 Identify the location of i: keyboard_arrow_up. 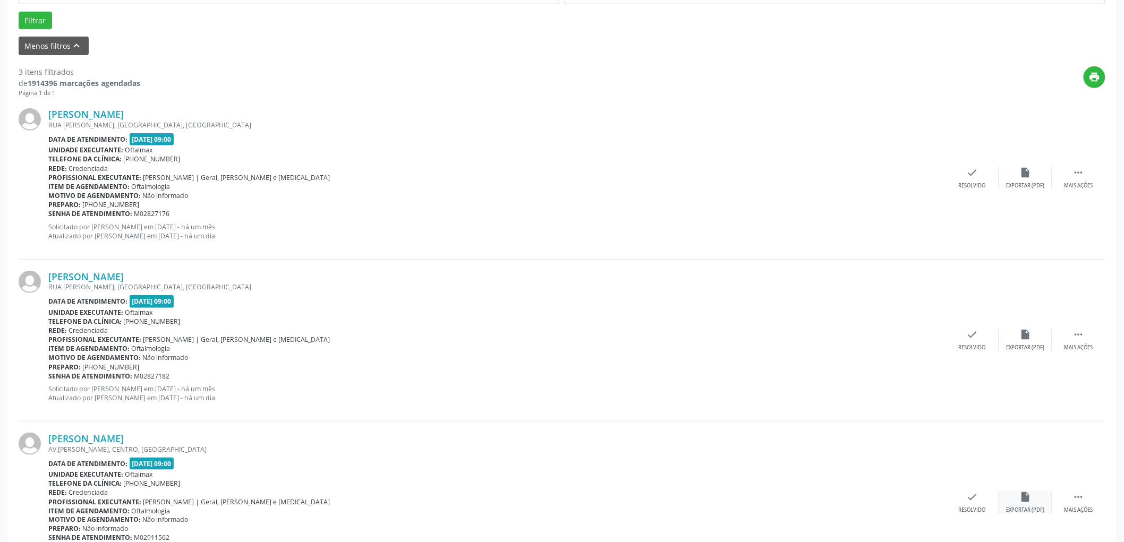
(77, 46).